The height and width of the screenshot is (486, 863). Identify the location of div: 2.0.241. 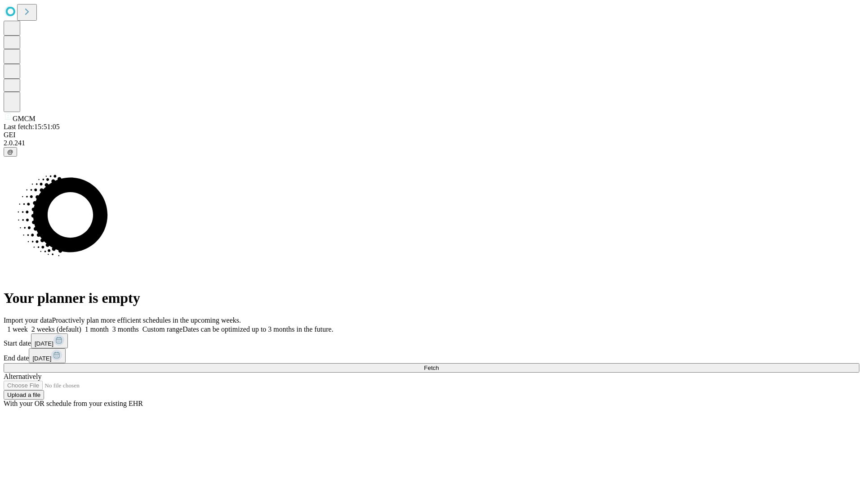
(432, 143).